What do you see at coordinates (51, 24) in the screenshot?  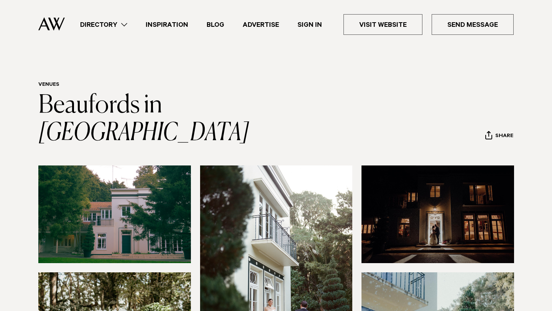 I see `img: Auckland Weddings Logo` at bounding box center [51, 24].